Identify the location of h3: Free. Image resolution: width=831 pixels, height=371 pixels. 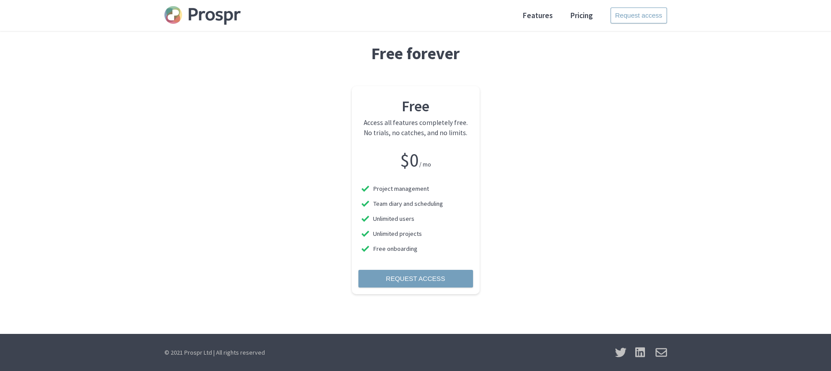
(416, 106).